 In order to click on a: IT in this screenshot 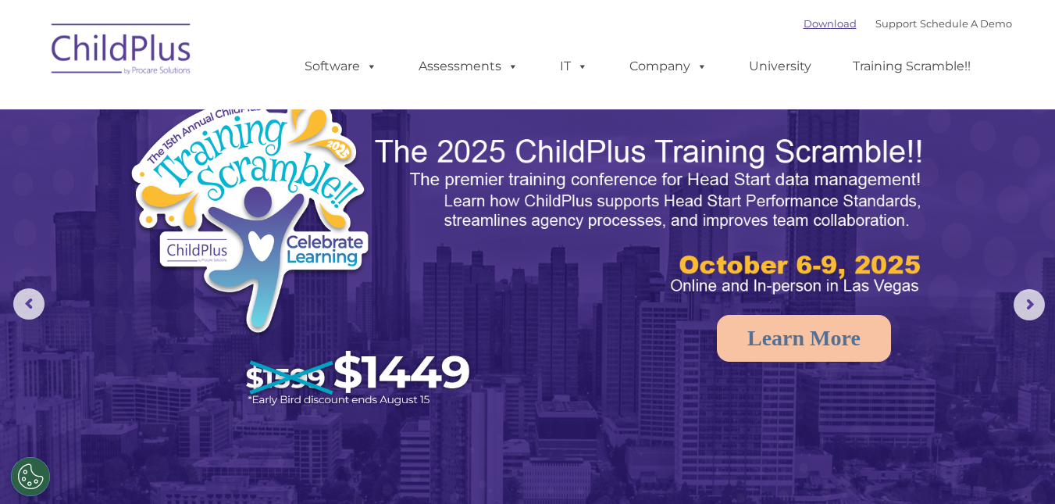, I will do `click(574, 66)`.